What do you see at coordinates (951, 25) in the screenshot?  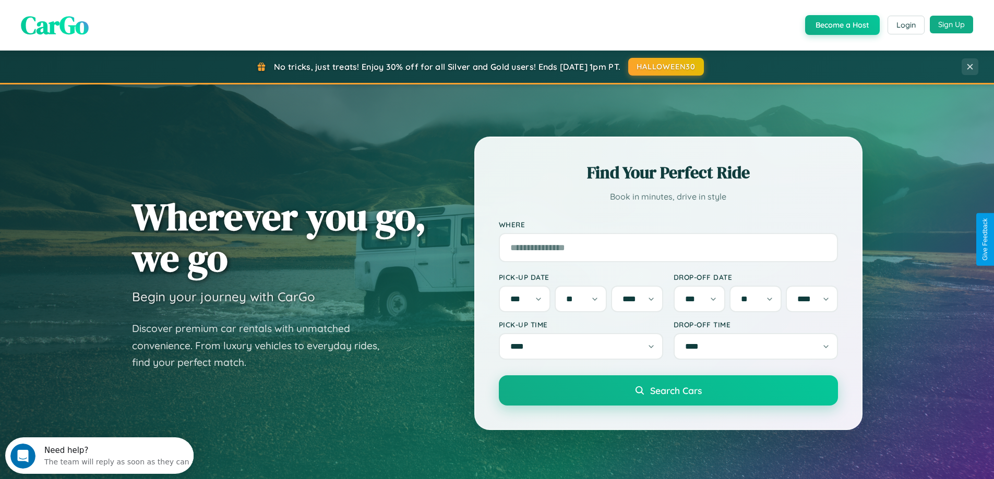 I see `button: Sign Up` at bounding box center [951, 25].